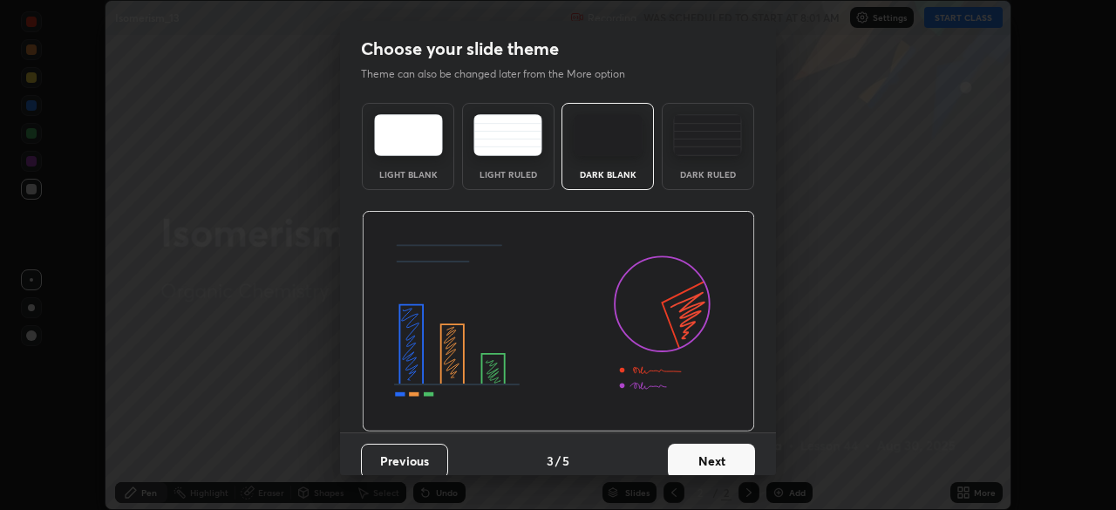 The height and width of the screenshot is (510, 1116). I want to click on h2: Choose your slide theme, so click(459, 49).